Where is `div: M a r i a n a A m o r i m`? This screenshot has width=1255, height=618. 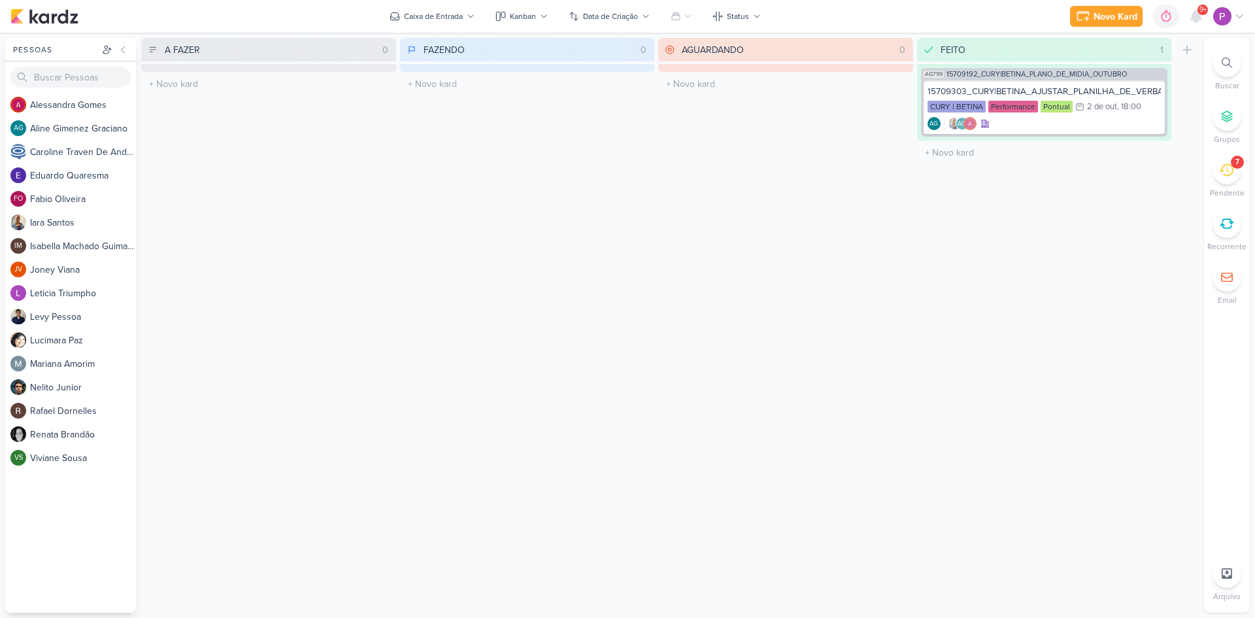 div: M a r i a n a A m o r i m is located at coordinates (83, 364).